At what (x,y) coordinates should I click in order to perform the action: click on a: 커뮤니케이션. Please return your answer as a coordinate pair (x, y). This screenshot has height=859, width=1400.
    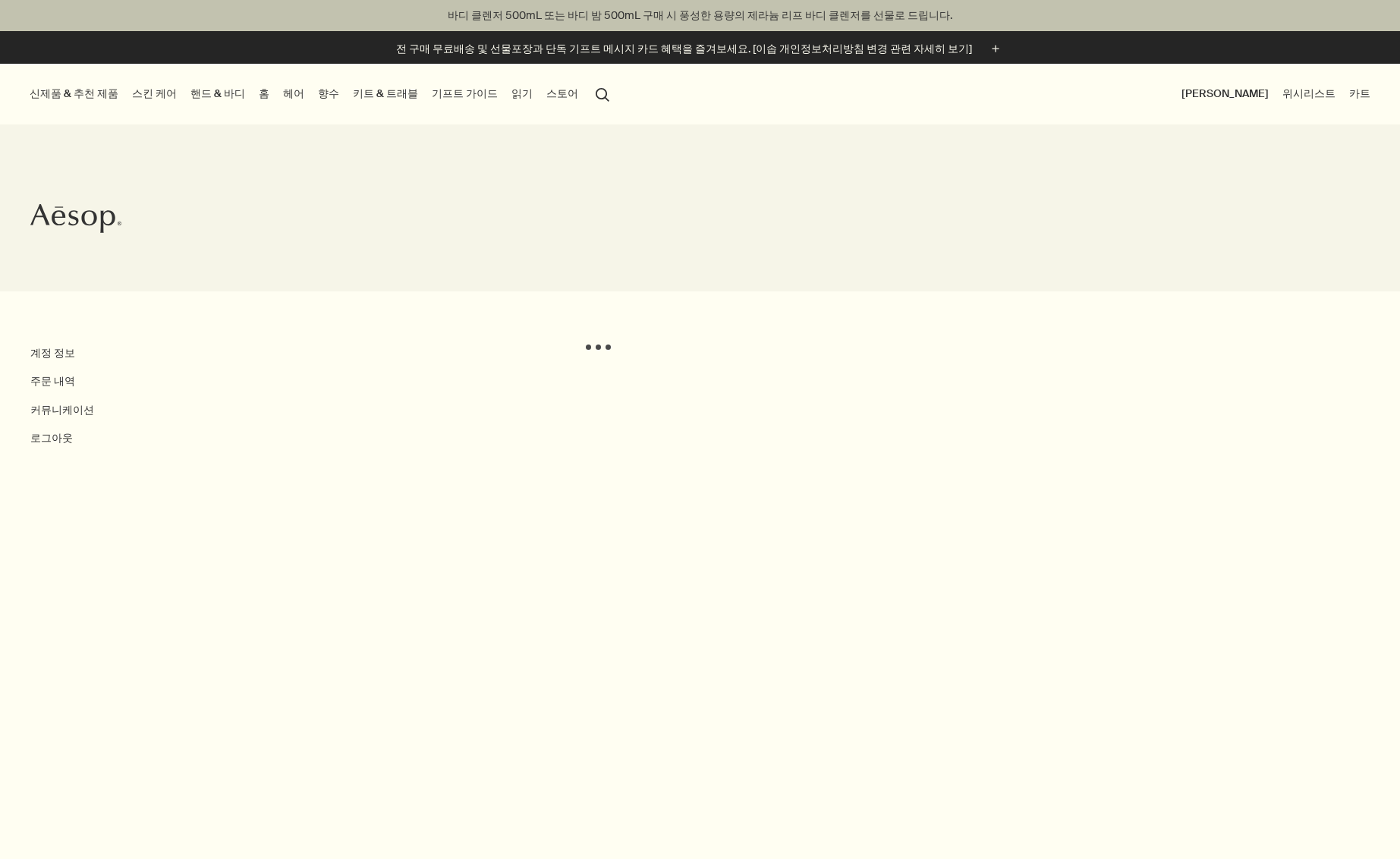
    Looking at the image, I should click on (62, 409).